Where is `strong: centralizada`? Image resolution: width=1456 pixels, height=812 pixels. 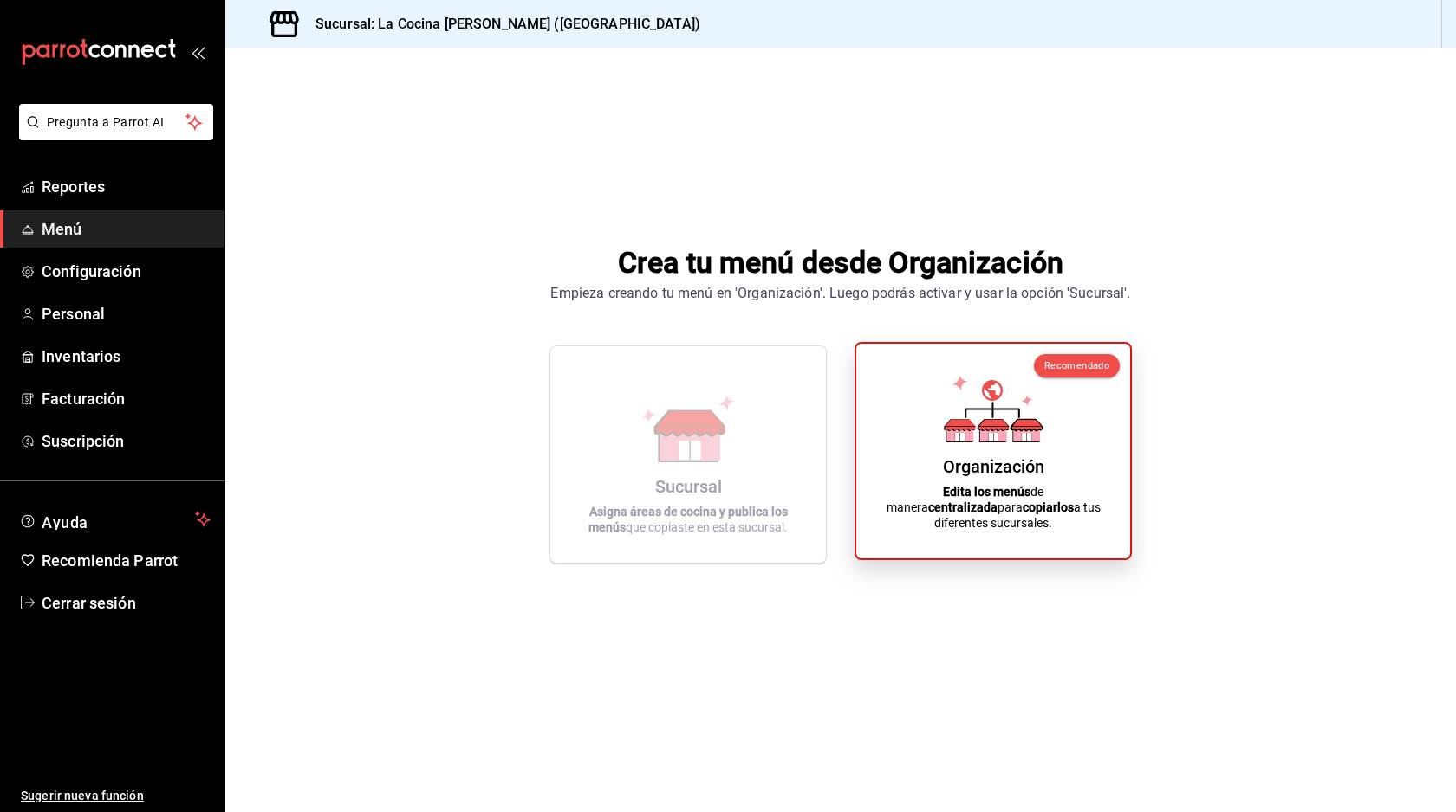
strong: centralizada is located at coordinates (963, 507).